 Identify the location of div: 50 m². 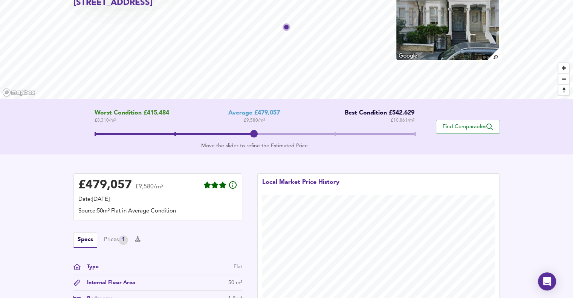
(235, 282).